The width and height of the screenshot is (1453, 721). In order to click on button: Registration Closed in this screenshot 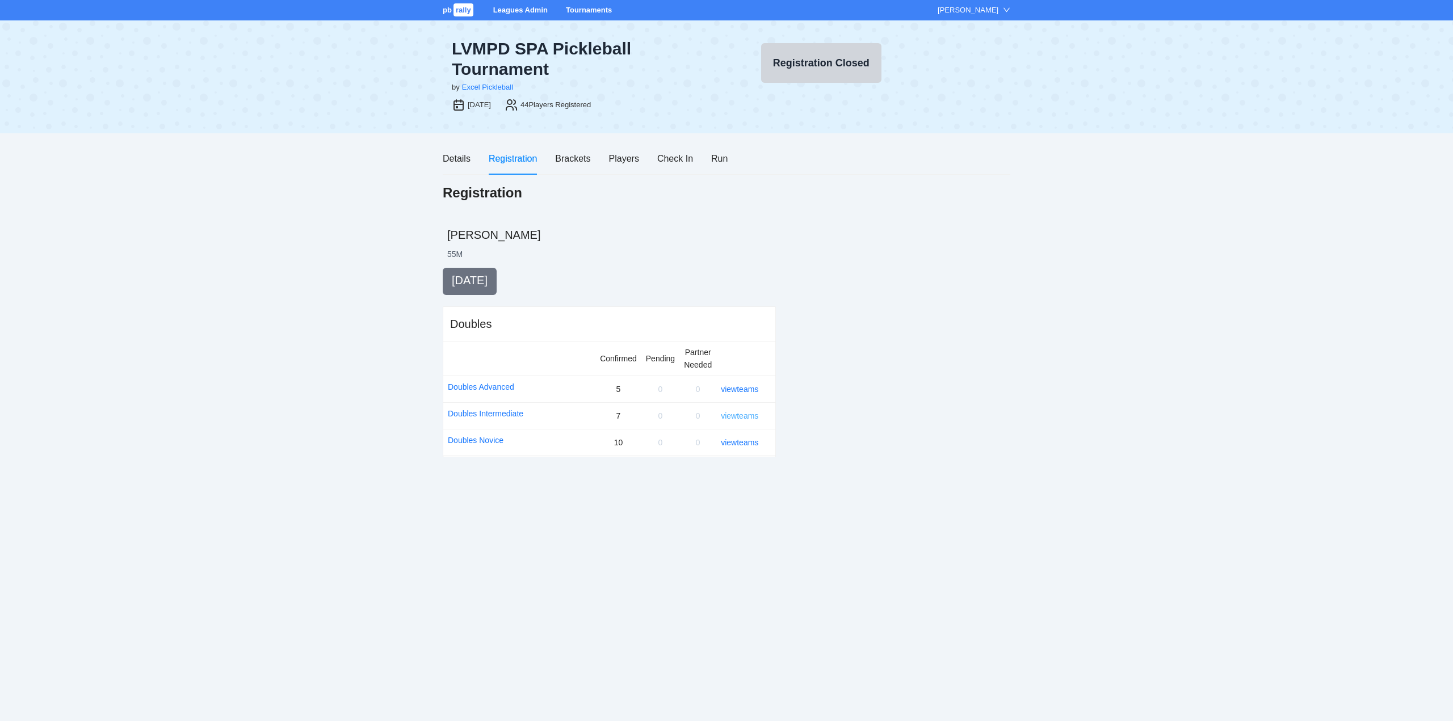, I will do `click(821, 63)`.